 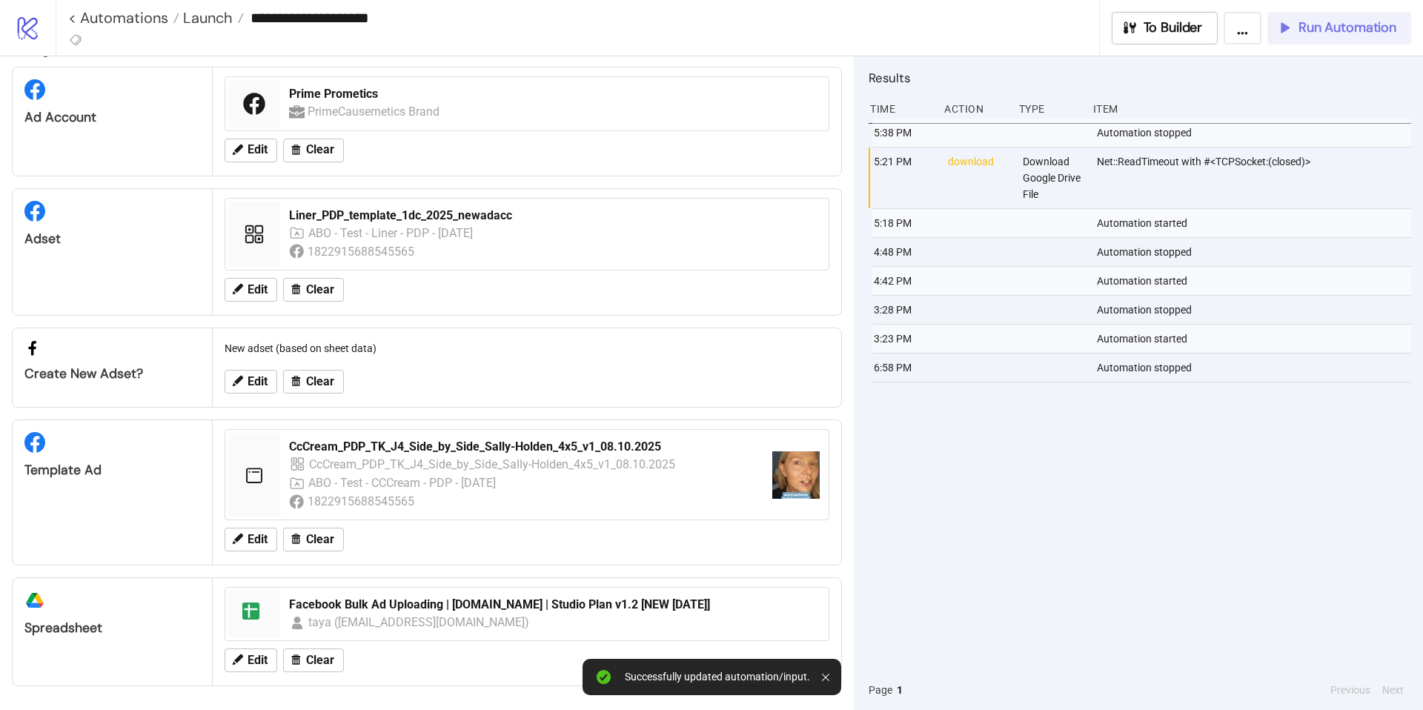 What do you see at coordinates (1393, 690) in the screenshot?
I see `button: Next` at bounding box center [1393, 690].